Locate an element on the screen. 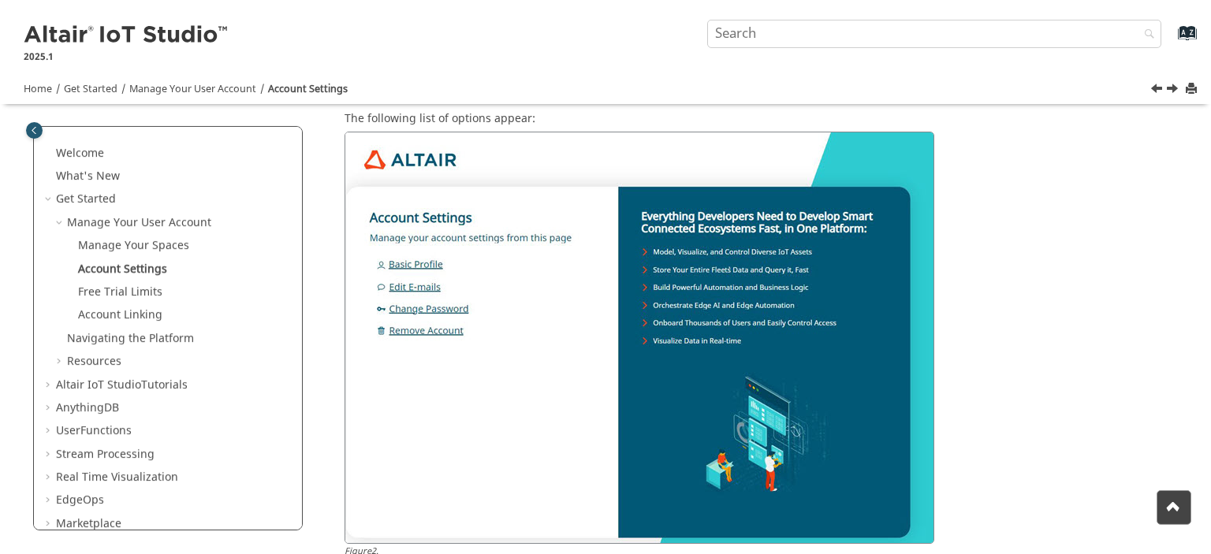  a: Welcome is located at coordinates (80, 153).